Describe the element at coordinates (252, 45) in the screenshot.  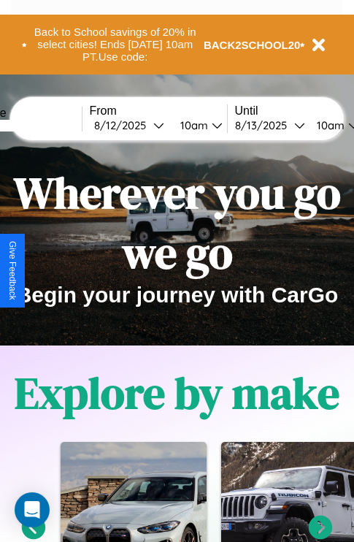
I see `b: BACK2SCHOOL20` at that location.